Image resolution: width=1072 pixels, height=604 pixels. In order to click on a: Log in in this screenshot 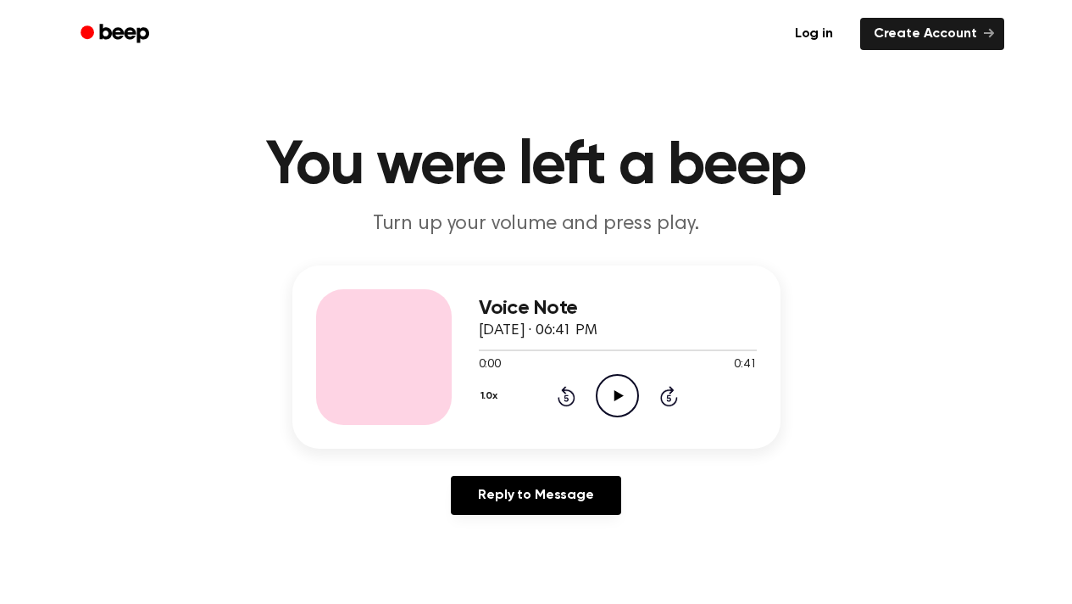, I will do `click(814, 34)`.